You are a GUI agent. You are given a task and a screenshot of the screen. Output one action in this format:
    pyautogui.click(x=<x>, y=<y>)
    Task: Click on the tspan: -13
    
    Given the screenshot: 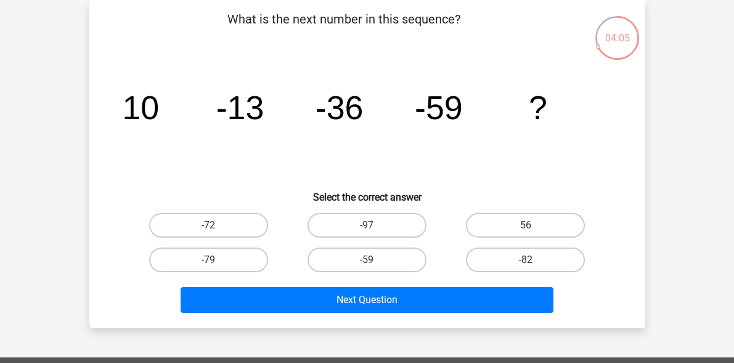 What is the action you would take?
    pyautogui.click(x=240, y=107)
    